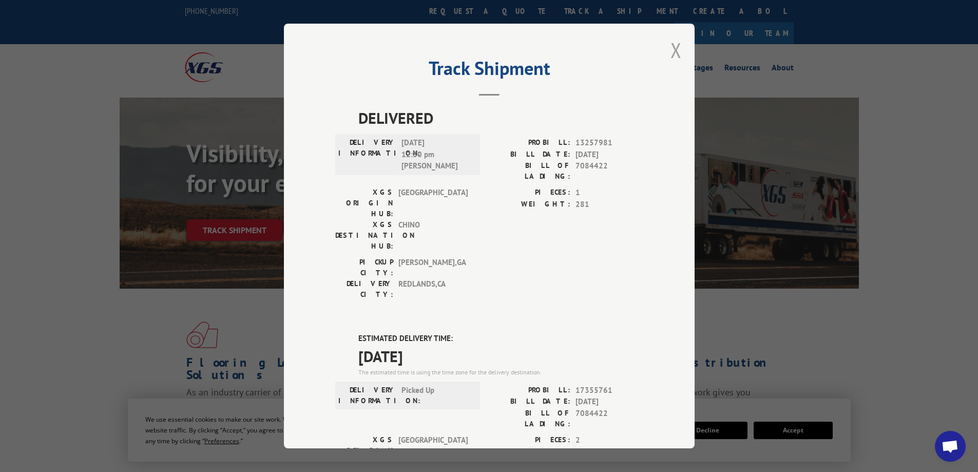 The height and width of the screenshot is (472, 978). I want to click on div: Open chat, so click(950, 446).